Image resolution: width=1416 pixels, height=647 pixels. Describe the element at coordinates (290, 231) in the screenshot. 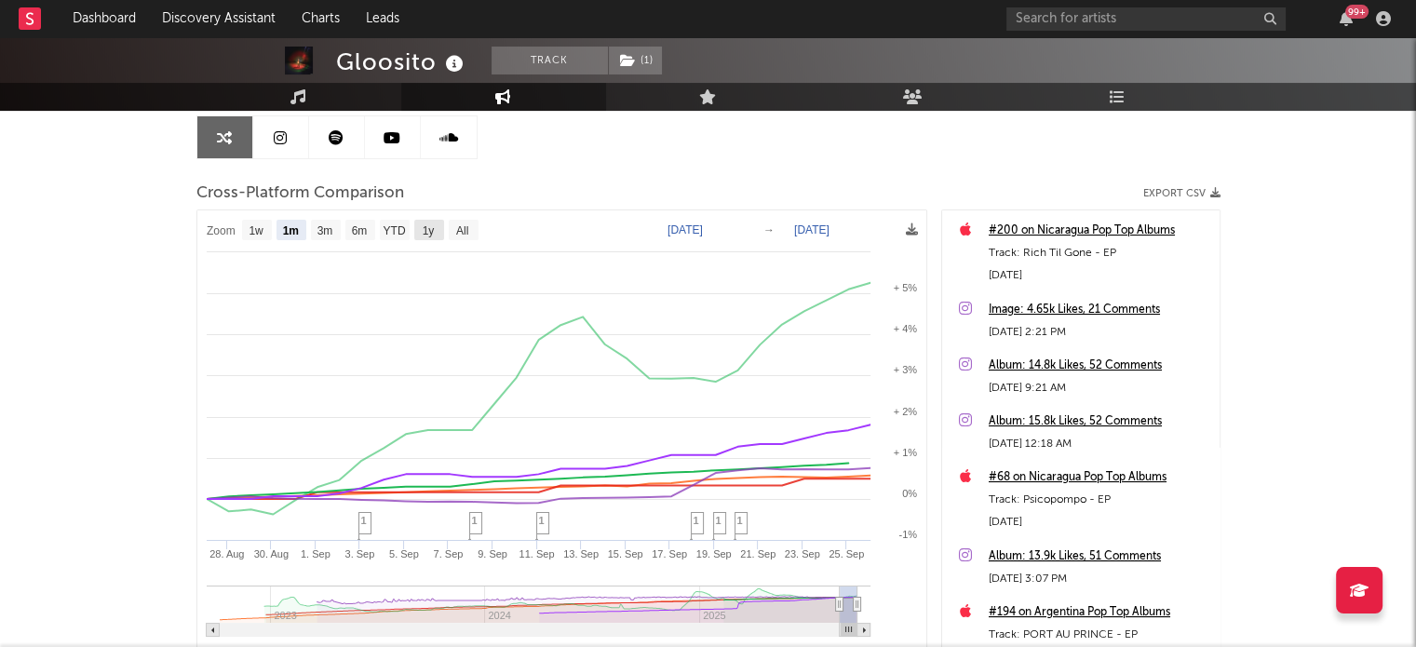

I see `text: 1m` at that location.